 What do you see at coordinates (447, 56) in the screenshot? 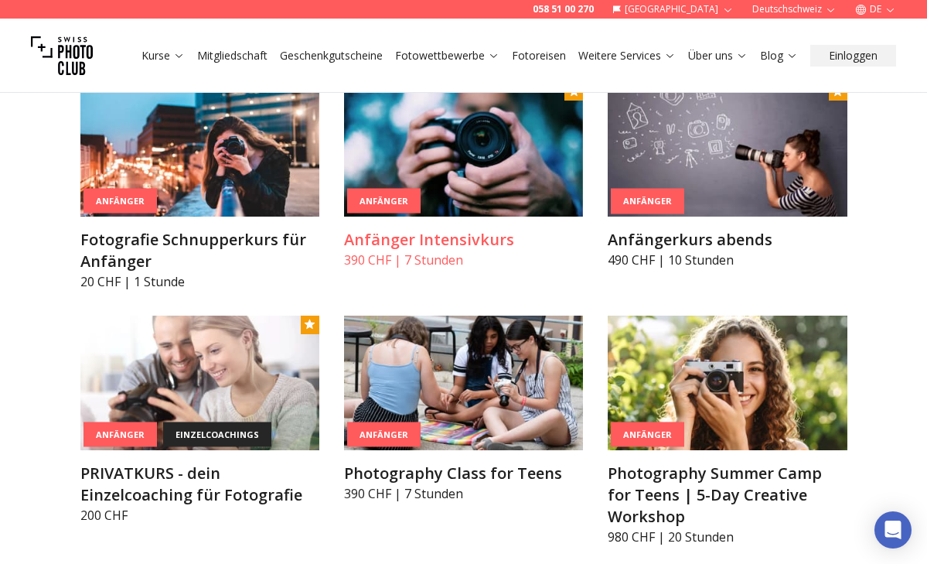
I see `a: Fotowettbewerbe` at bounding box center [447, 56].